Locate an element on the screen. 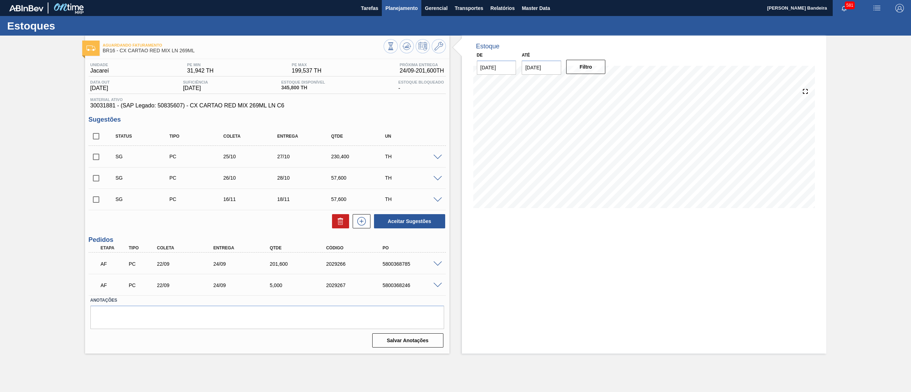  span: Data out is located at coordinates (100, 82).